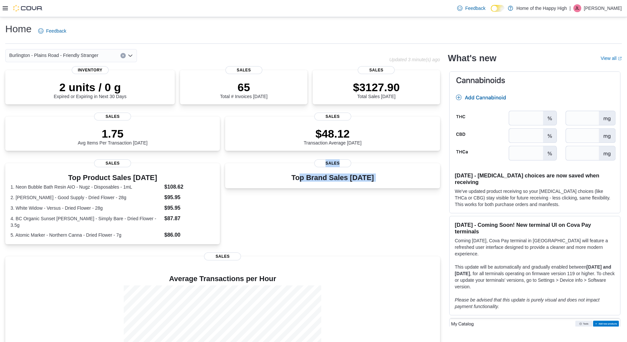 This screenshot has width=627, height=342. I want to click on h2: What's new, so click(472, 58).